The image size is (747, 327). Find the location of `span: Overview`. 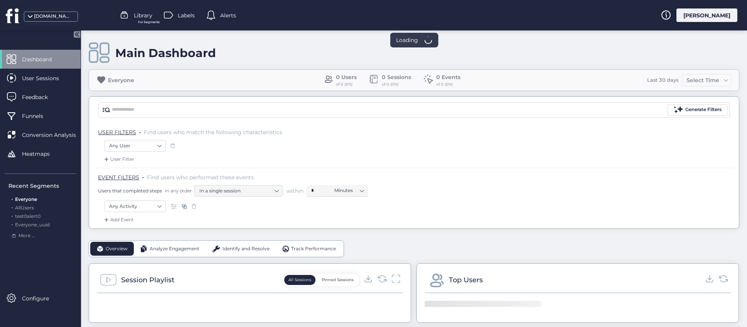

span: Overview is located at coordinates (116, 249).